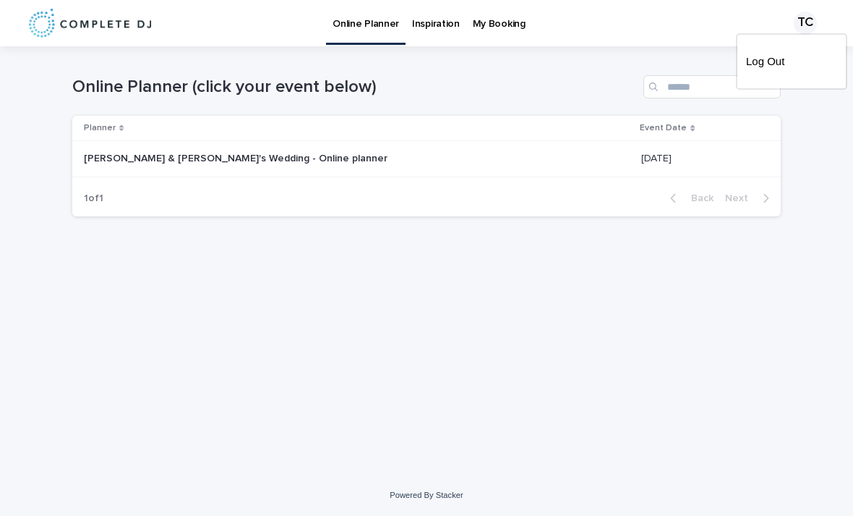 This screenshot has width=853, height=516. I want to click on div: Search, so click(712, 87).